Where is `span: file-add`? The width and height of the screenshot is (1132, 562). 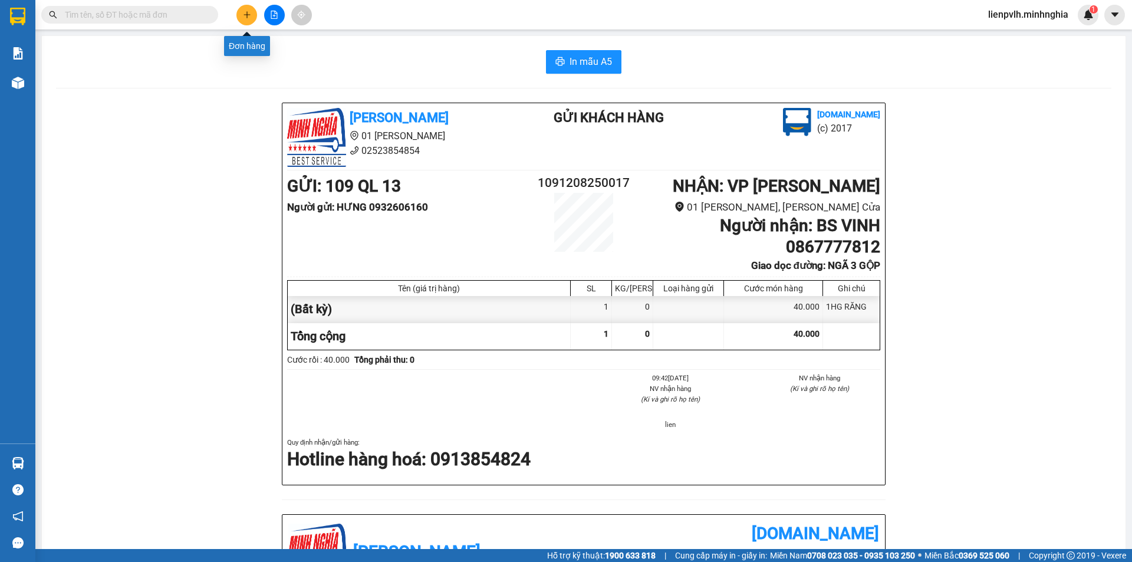 span: file-add is located at coordinates (274, 15).